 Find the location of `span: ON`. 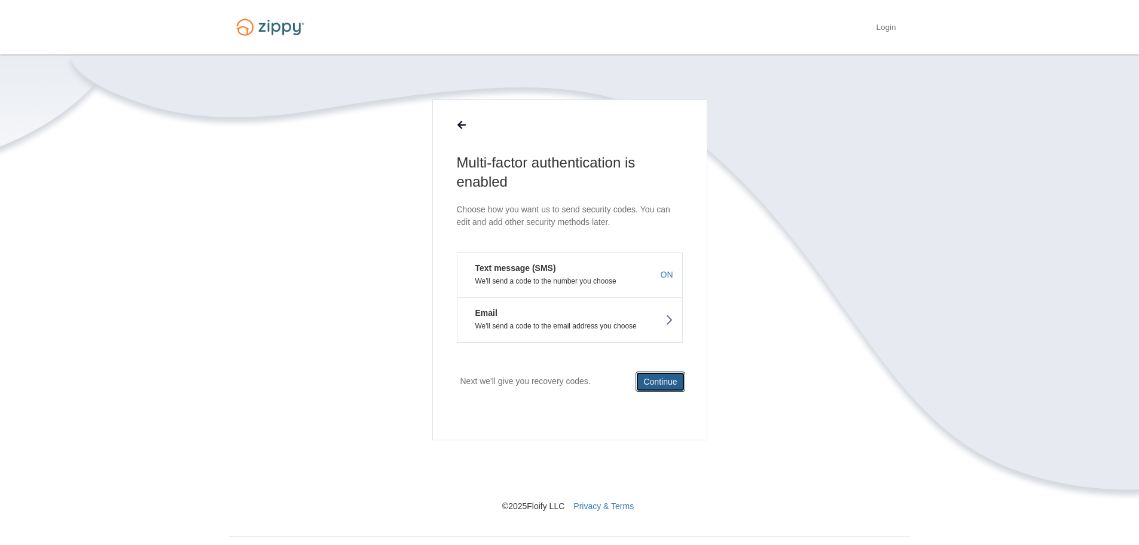

span: ON is located at coordinates (667, 275).